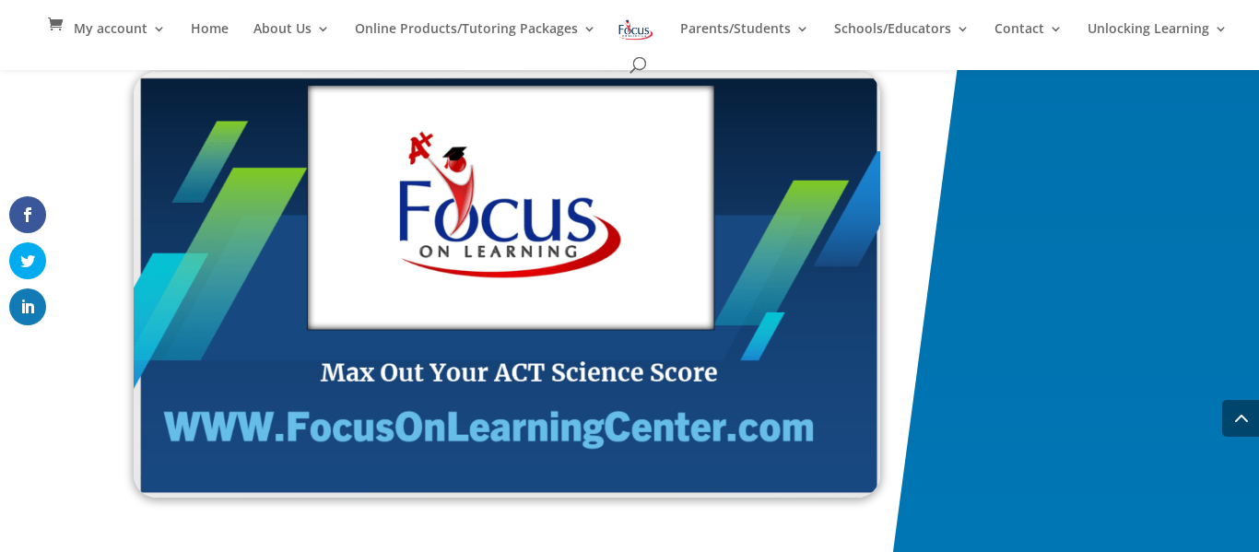 This screenshot has height=552, width=1259. Describe the element at coordinates (636, 29) in the screenshot. I see `img: Focus on Learning` at that location.